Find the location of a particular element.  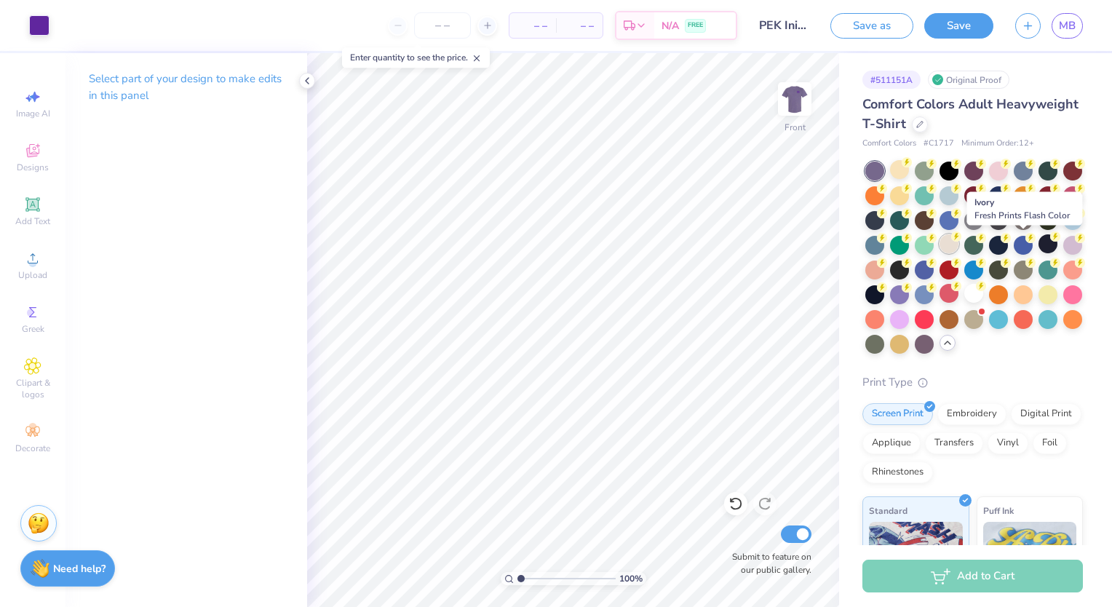

div: Enter quantity to see the price. is located at coordinates (416, 57).